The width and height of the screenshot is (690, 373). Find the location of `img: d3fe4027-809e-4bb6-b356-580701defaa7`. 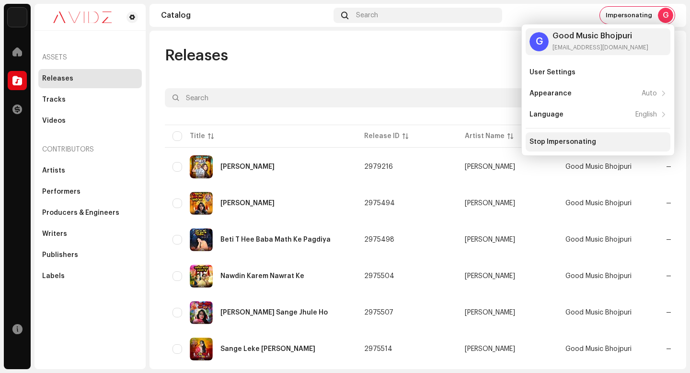

img: d3fe4027-809e-4bb6-b356-580701defaa7 is located at coordinates (201, 240).